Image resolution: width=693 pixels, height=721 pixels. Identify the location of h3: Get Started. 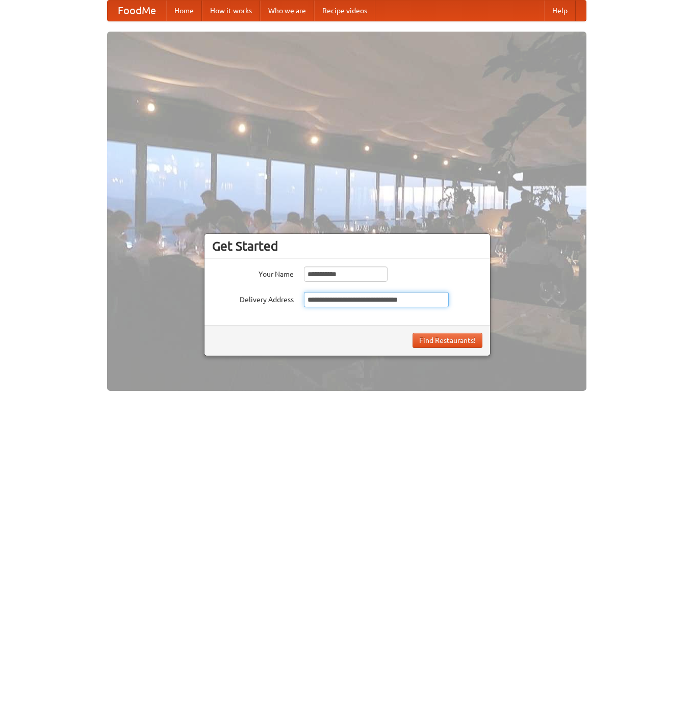
(347, 246).